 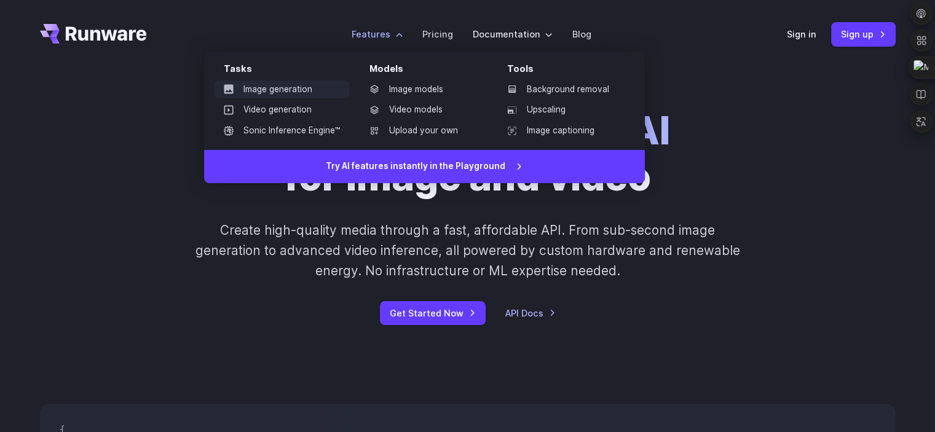 What do you see at coordinates (530, 313) in the screenshot?
I see `a: API Docs` at bounding box center [530, 313].